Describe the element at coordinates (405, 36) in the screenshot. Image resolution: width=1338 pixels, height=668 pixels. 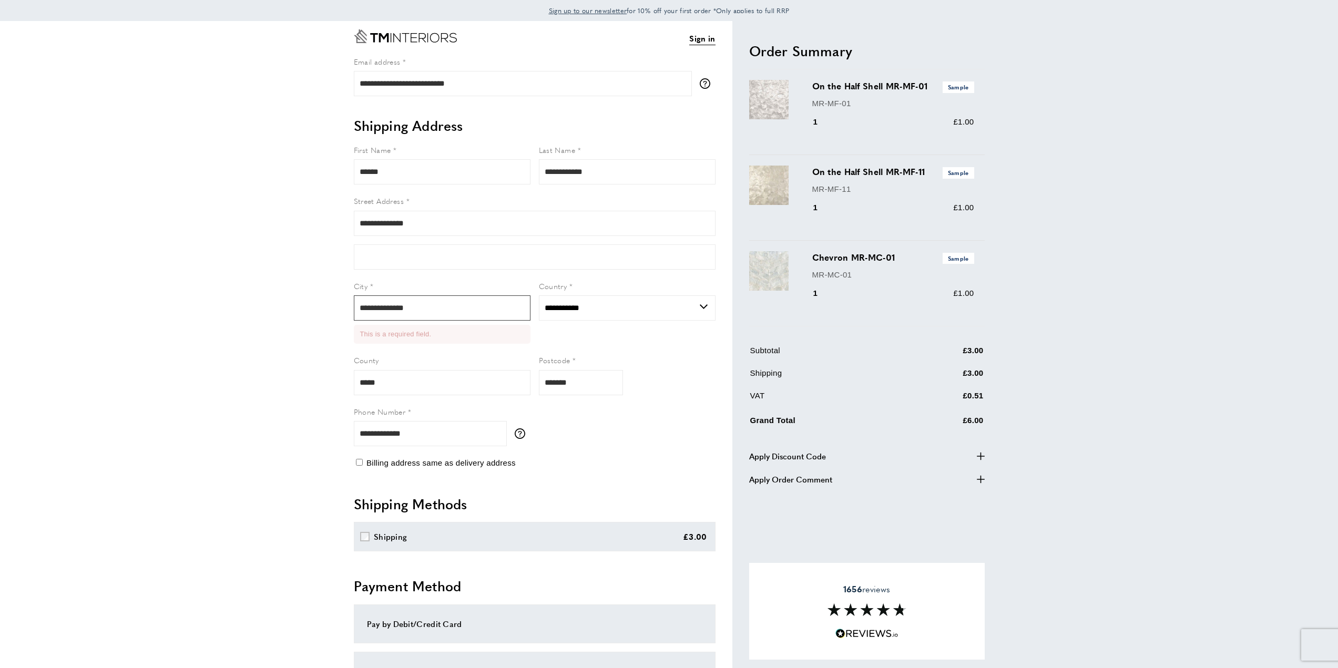
I see `a: Go to Home page` at that location.